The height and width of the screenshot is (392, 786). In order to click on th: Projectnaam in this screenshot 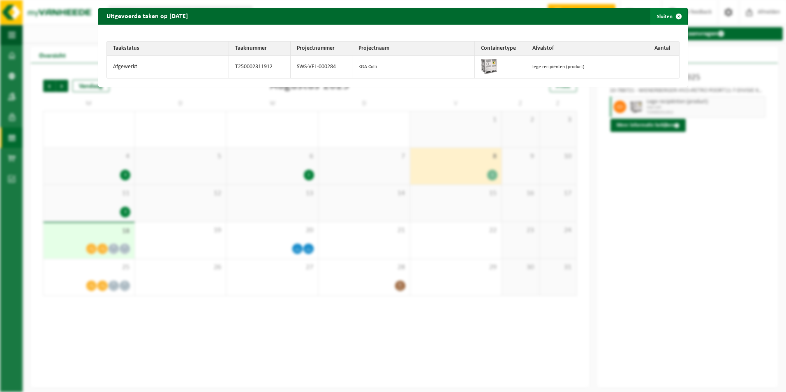, I will do `click(413, 48)`.